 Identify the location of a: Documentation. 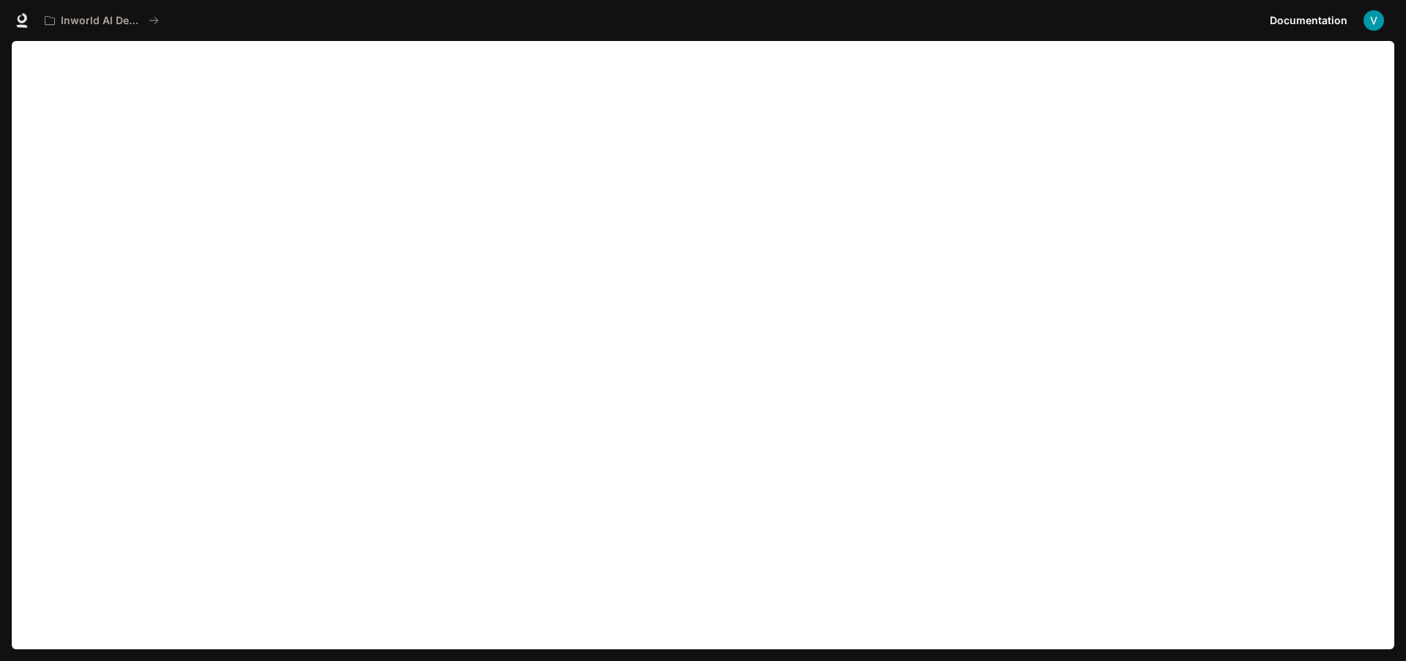
(1309, 21).